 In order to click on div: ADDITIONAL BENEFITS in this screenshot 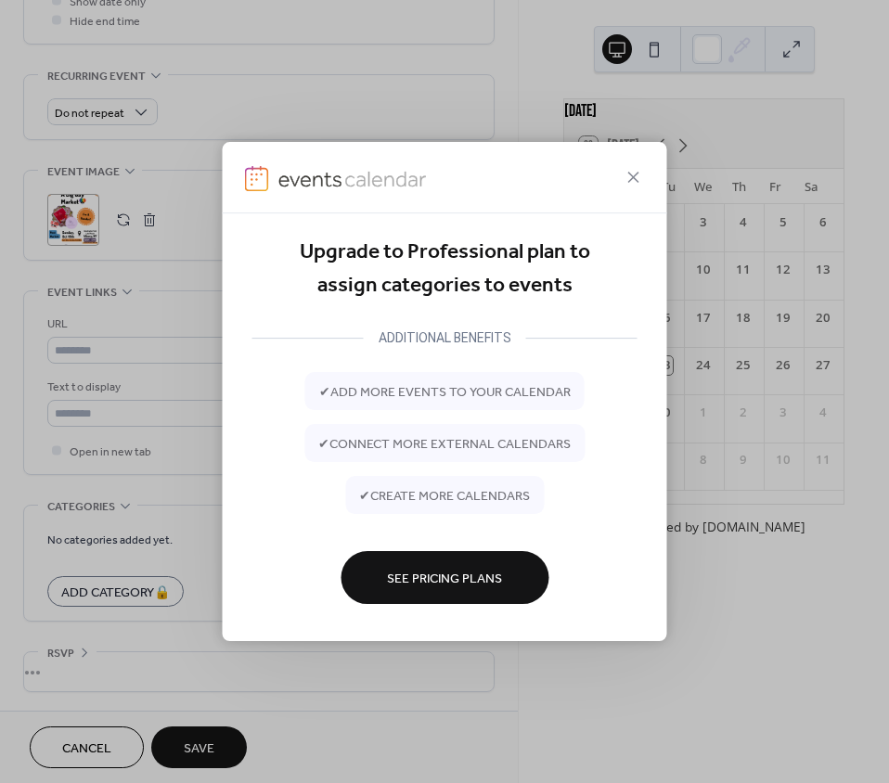, I will do `click(444, 338)`.